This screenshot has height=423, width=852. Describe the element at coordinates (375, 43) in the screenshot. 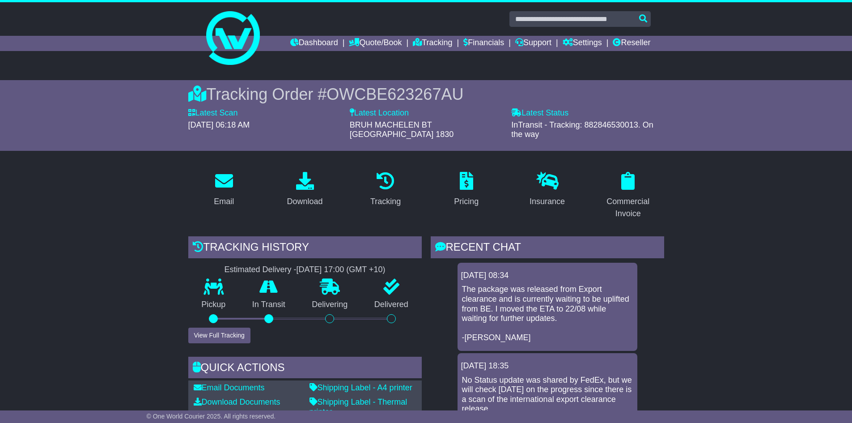

I see `a: Quote/Book` at that location.